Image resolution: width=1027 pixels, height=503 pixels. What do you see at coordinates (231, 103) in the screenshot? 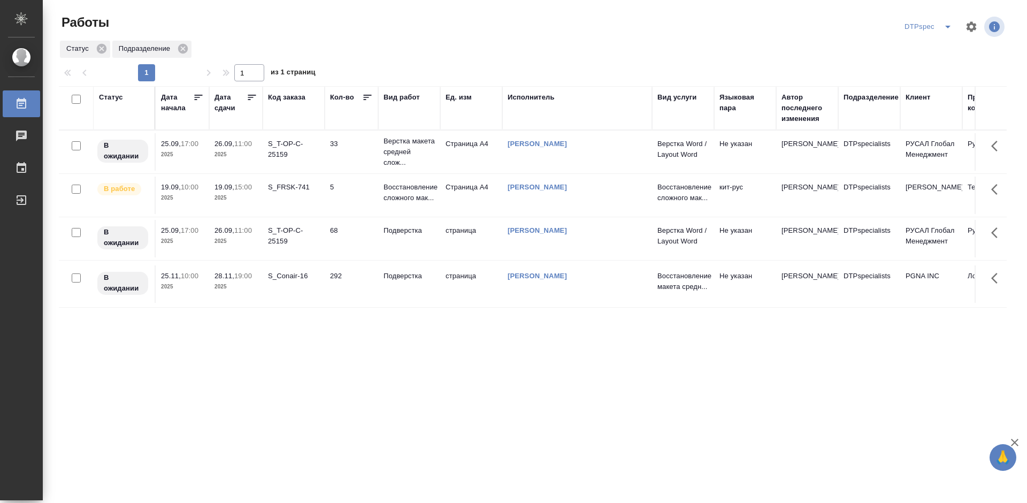
I see `div: Дата сдачи` at bounding box center [231, 103].